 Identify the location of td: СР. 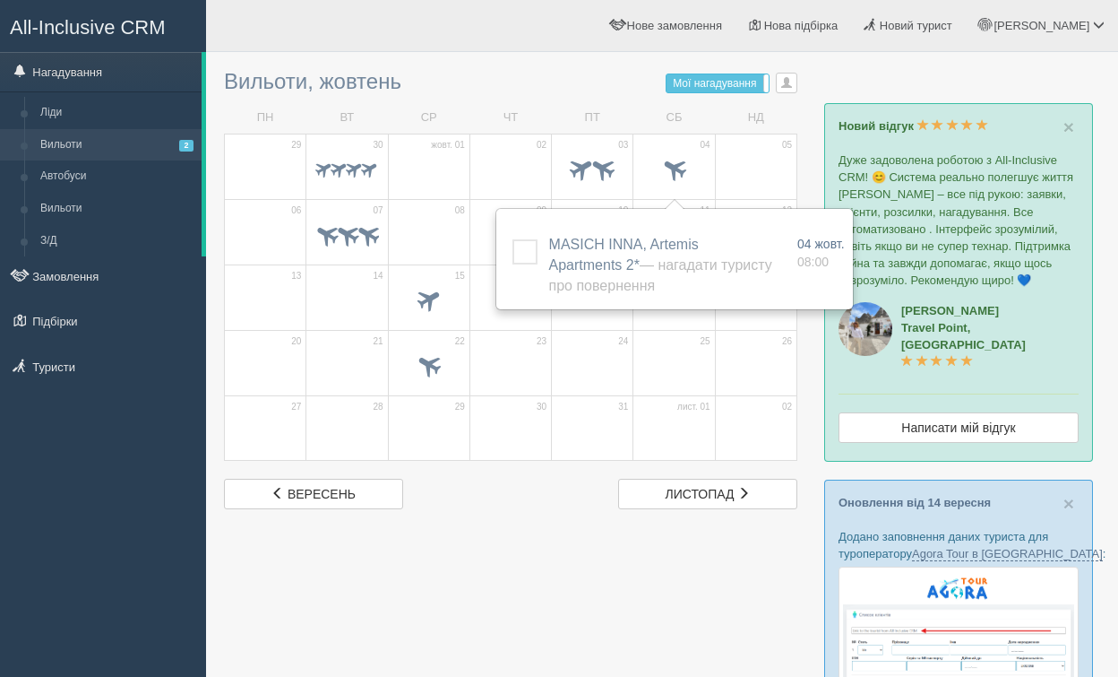
(428, 117).